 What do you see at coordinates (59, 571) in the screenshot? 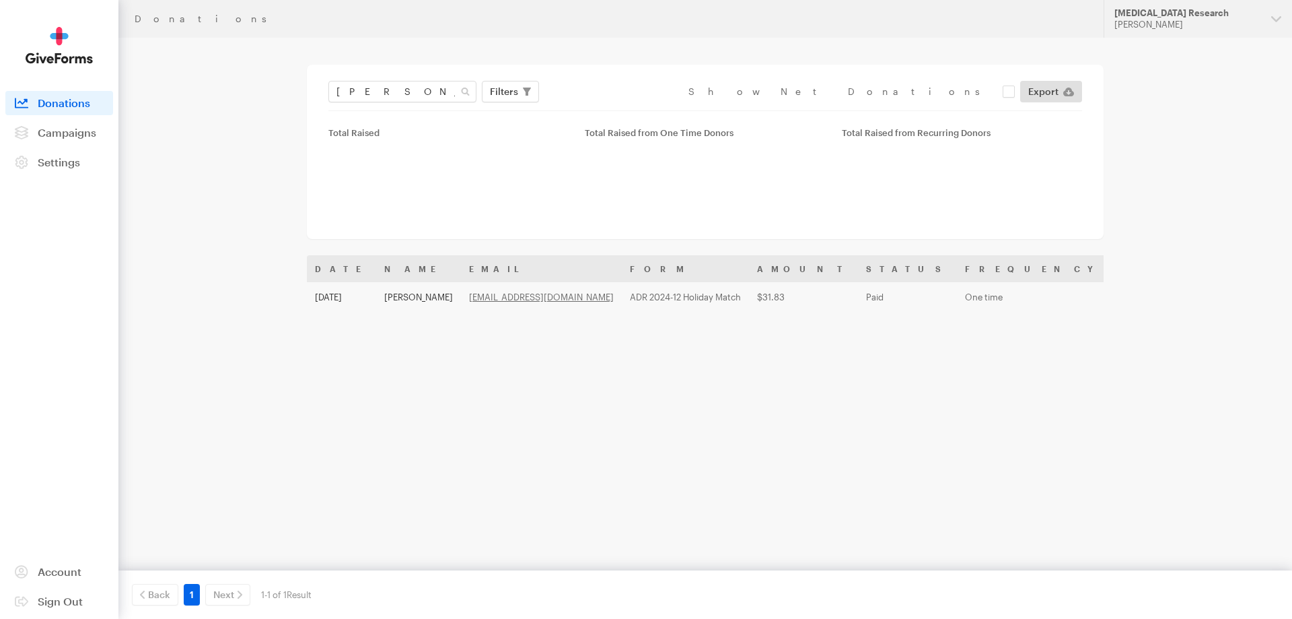
I see `span: Account` at bounding box center [59, 571].